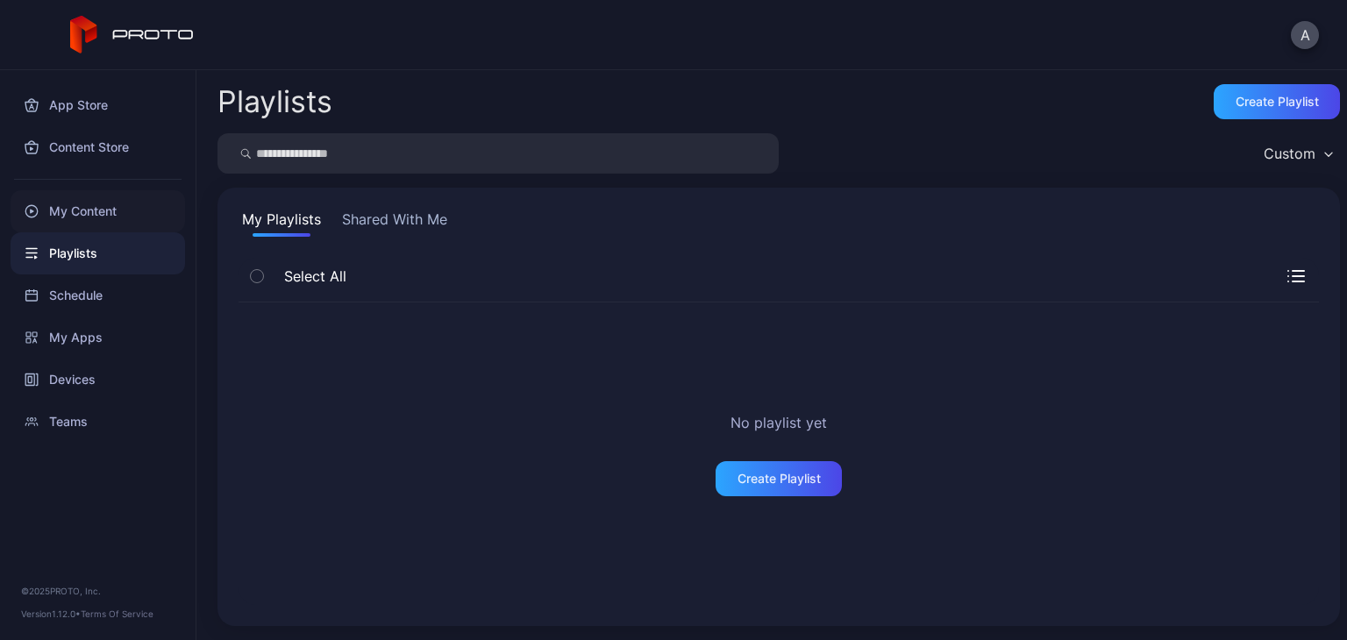 The image size is (1347, 640). I want to click on a: Schedule, so click(97, 295).